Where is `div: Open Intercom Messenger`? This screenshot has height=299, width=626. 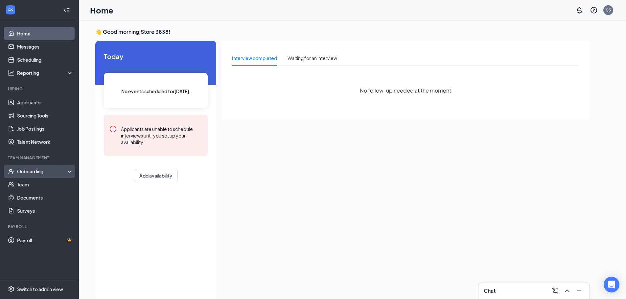
div: Open Intercom Messenger is located at coordinates (611, 285).